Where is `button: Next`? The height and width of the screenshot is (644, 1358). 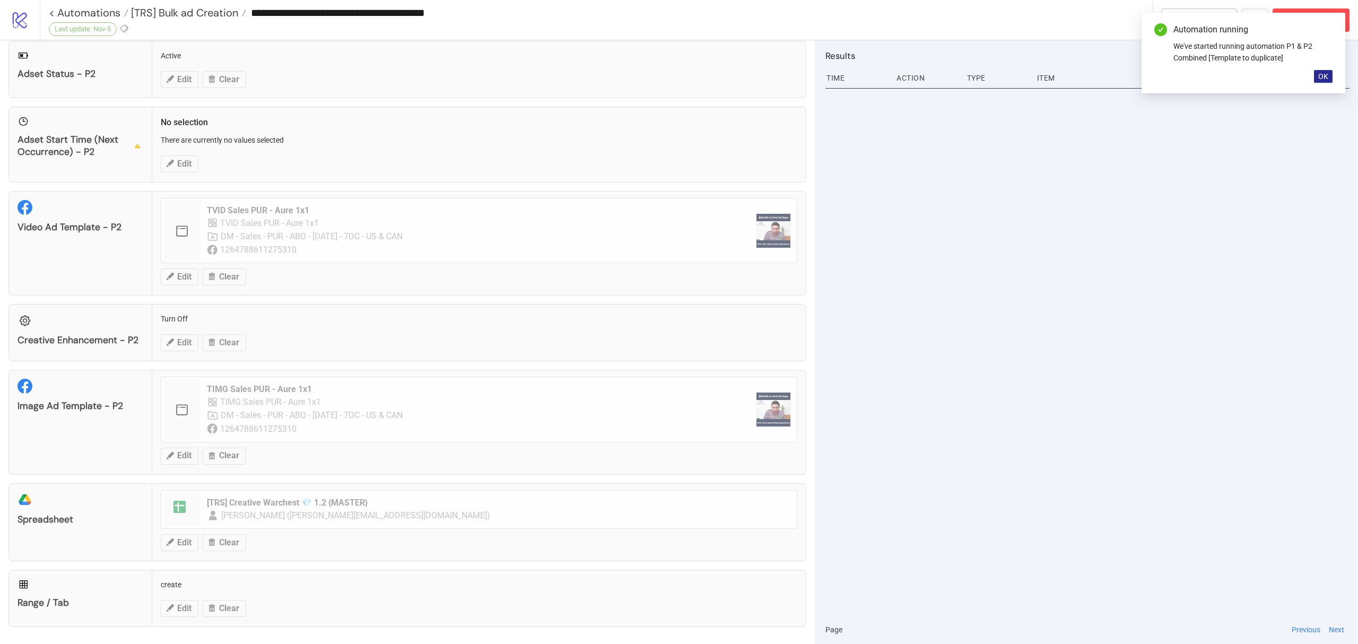 button: Next is located at coordinates (1336, 630).